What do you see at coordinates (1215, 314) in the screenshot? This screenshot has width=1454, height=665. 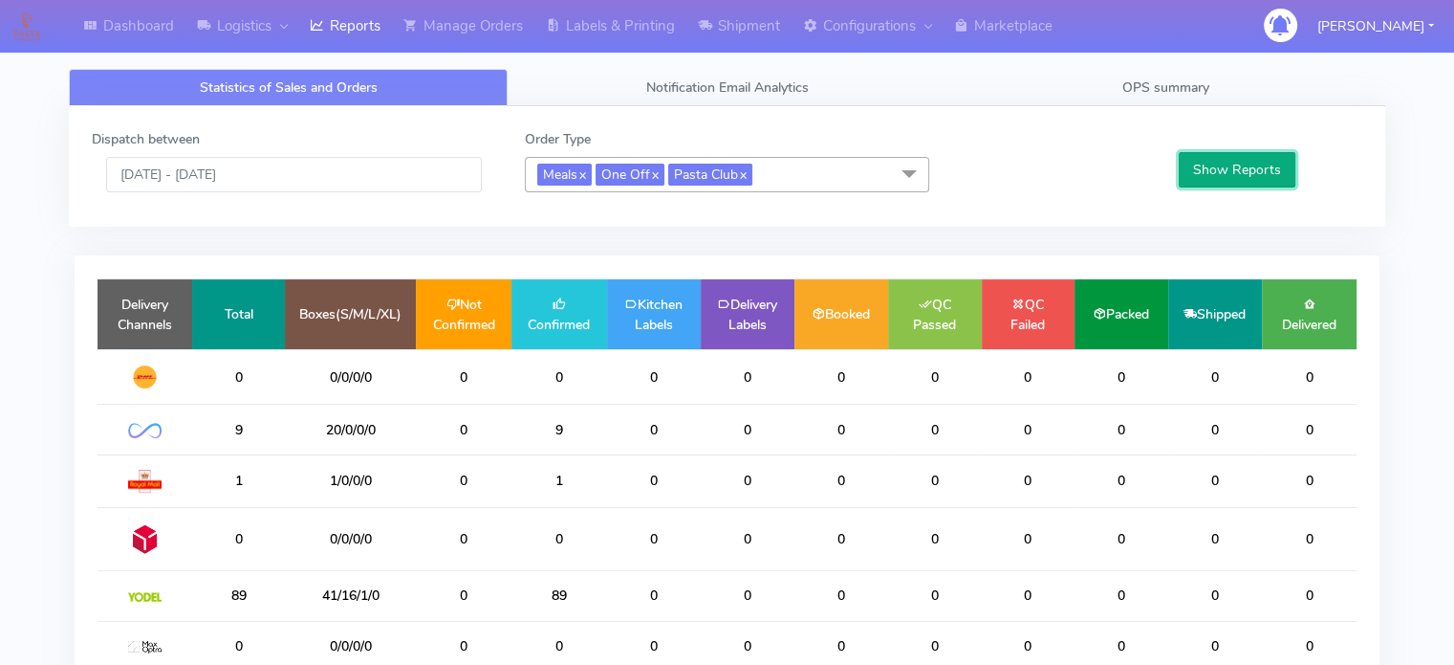 I see `td: Shipped` at bounding box center [1215, 314].